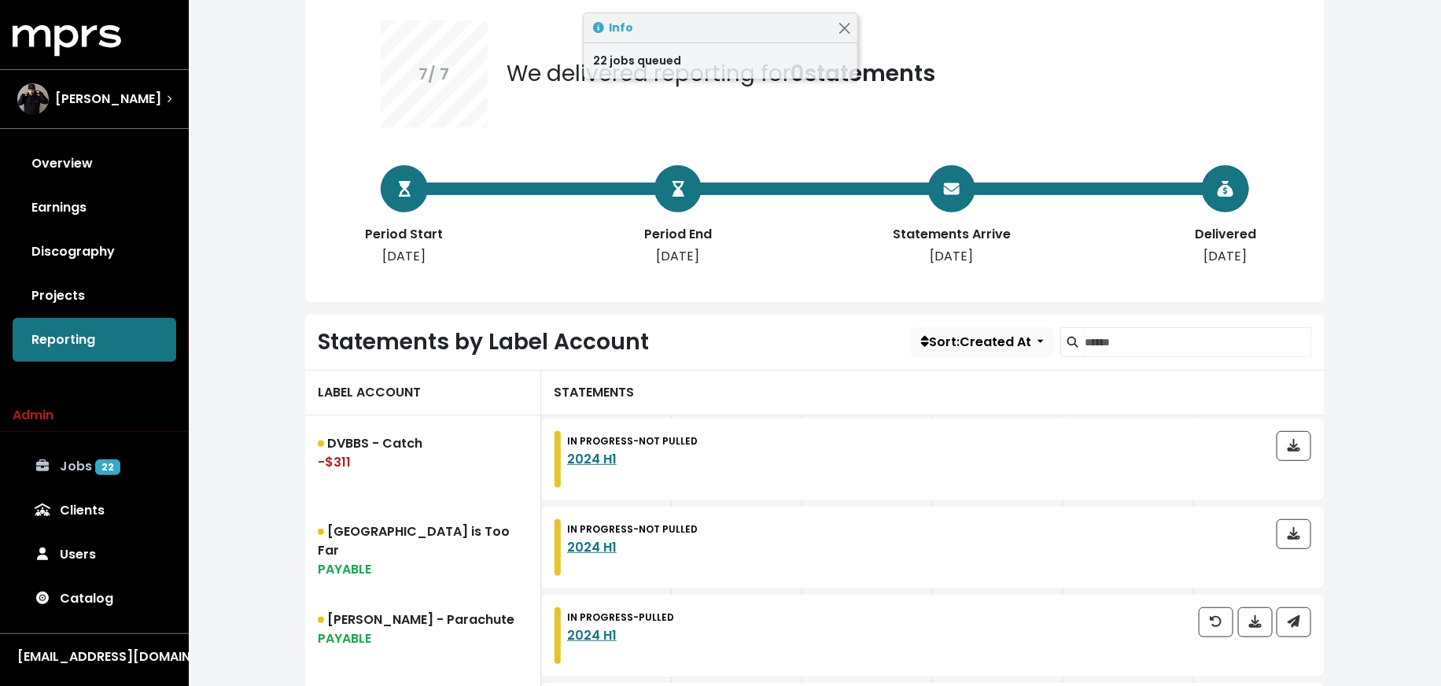  What do you see at coordinates (422, 462) in the screenshot?
I see `div: -$311` at bounding box center [422, 462].